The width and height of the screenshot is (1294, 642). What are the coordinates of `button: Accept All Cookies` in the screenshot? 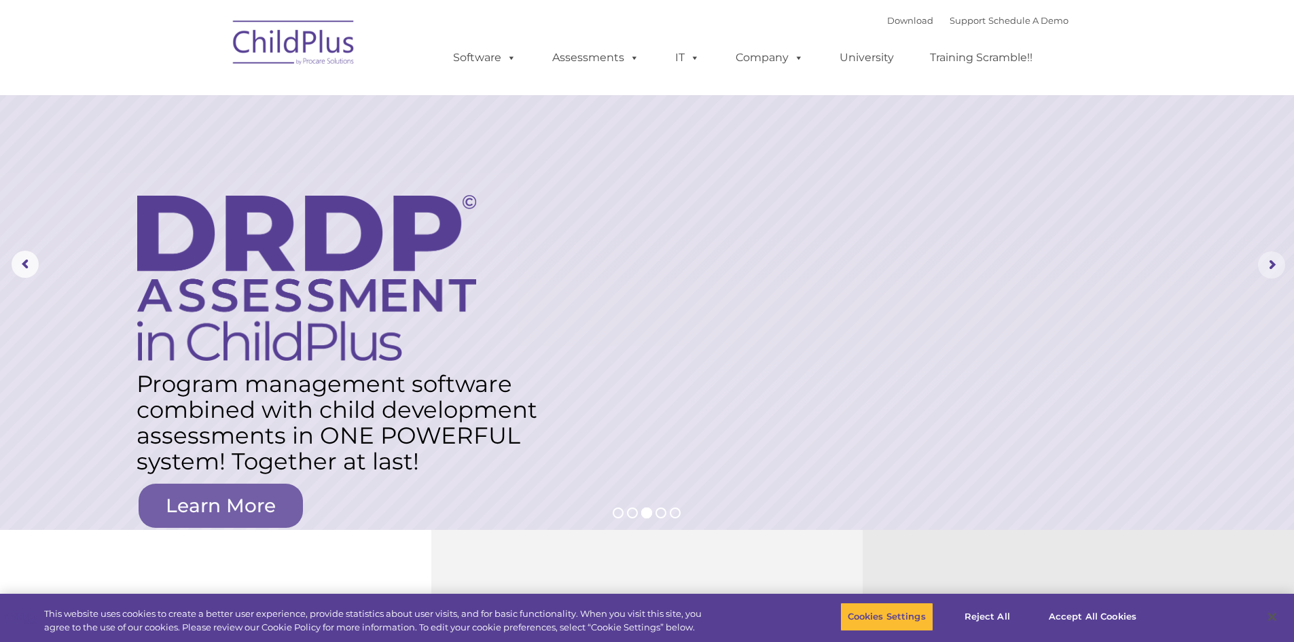 It's located at (1092, 617).